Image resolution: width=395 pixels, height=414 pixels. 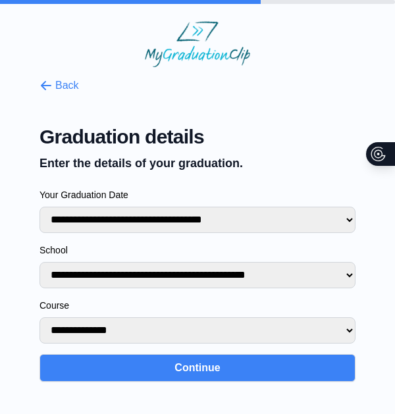 What do you see at coordinates (197, 44) in the screenshot?
I see `img: MyGraduationClip` at bounding box center [197, 44].